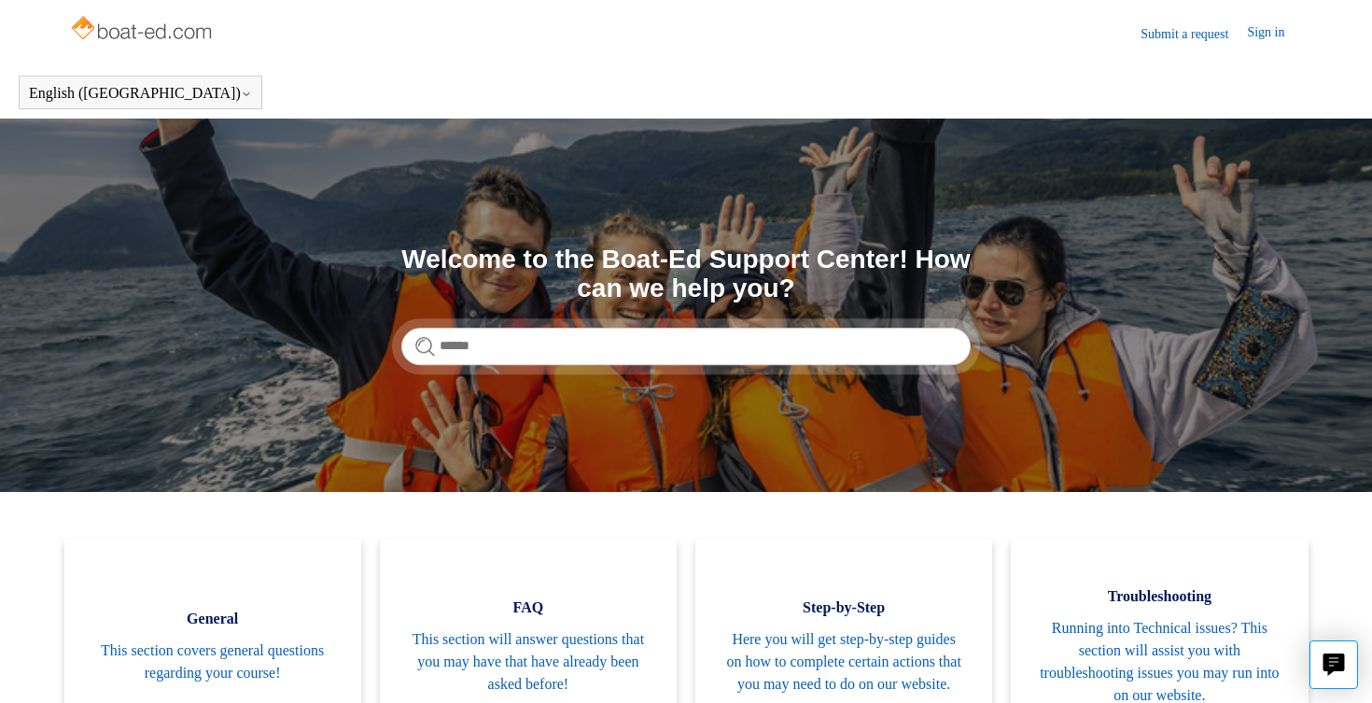  I want to click on span: Troubleshooting, so click(1159, 596).